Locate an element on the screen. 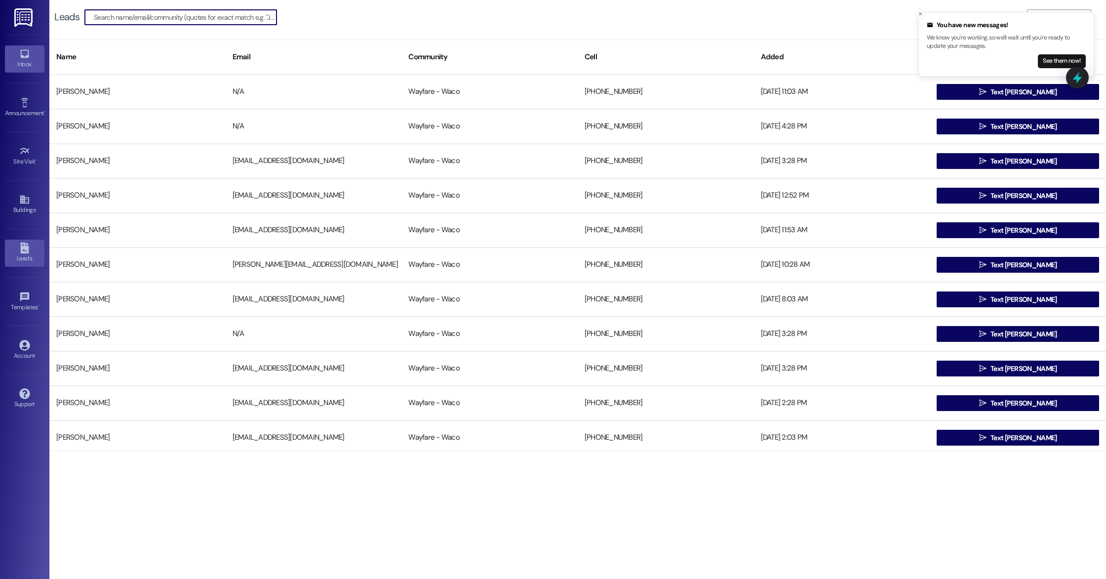  button: See them now! is located at coordinates (1062, 61).